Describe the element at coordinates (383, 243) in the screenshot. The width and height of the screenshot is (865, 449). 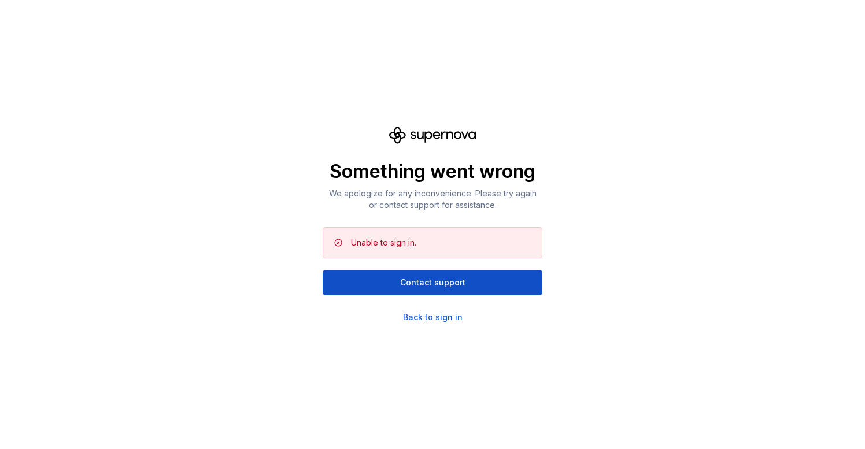
I see `div: Unable to sign in.` at that location.